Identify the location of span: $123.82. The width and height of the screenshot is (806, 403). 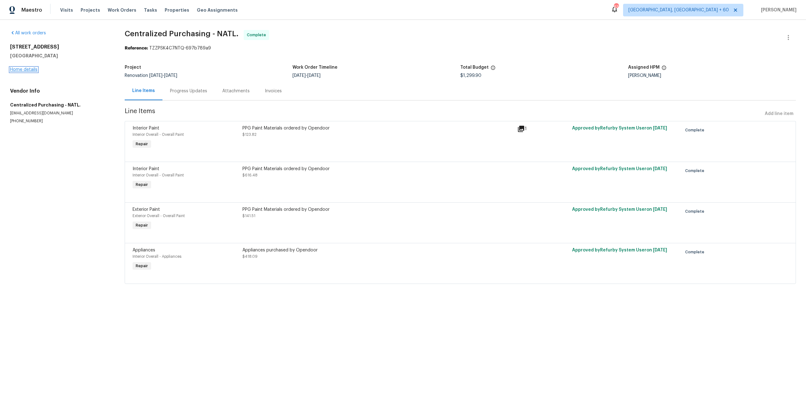
(249, 134).